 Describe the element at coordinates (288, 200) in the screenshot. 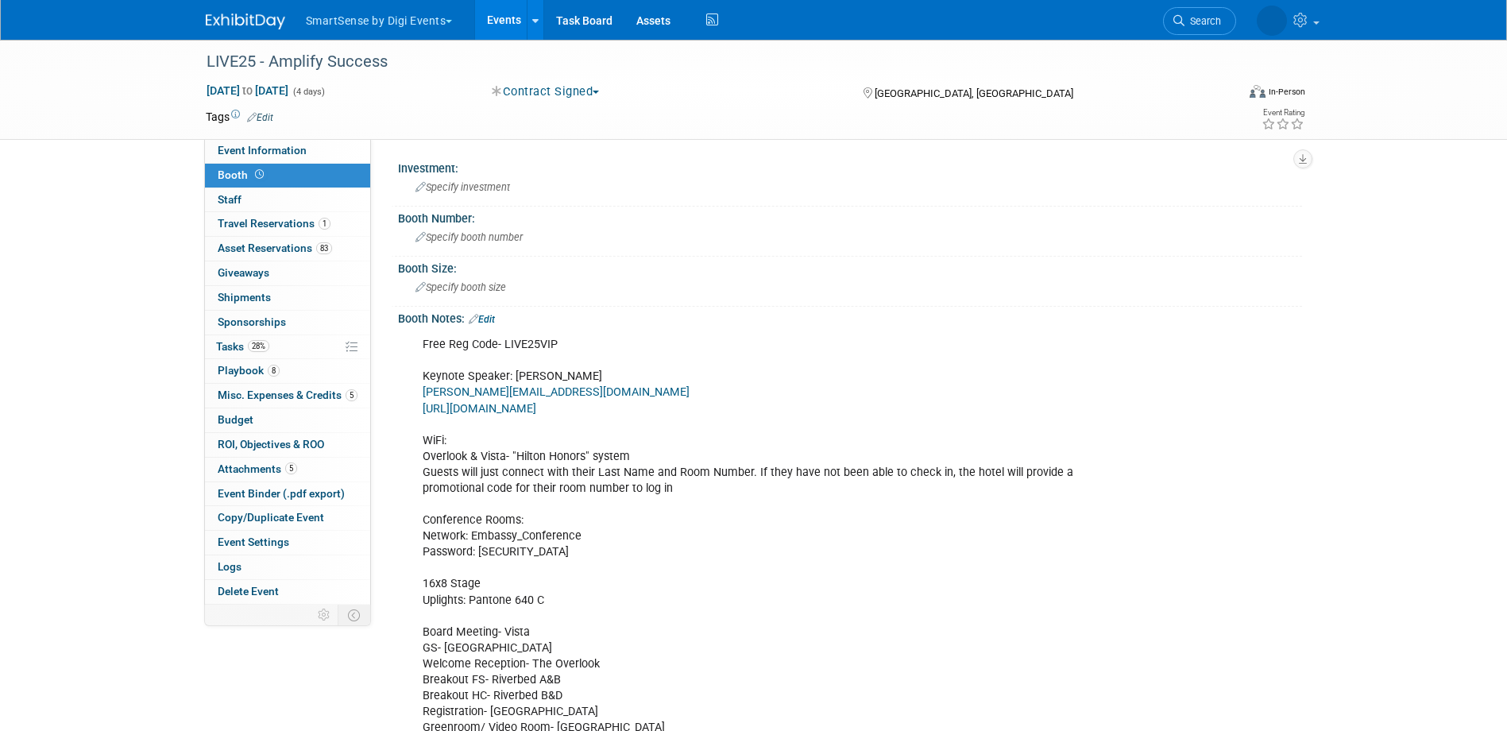

I see `a: Staff` at that location.